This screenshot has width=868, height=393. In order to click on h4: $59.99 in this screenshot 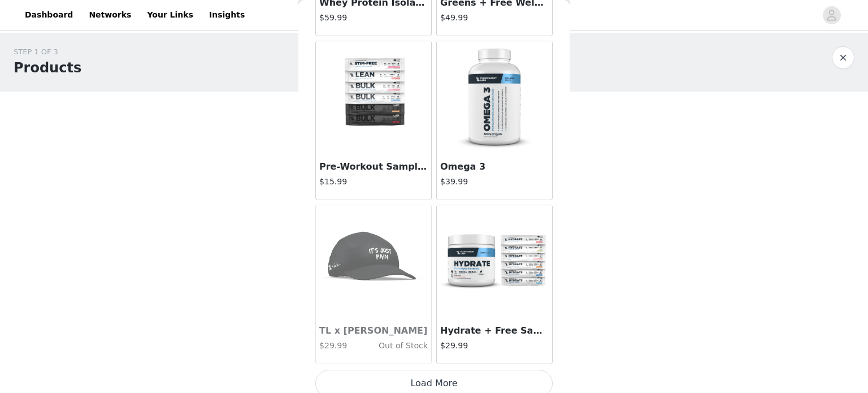, I will do `click(374, 18)`.